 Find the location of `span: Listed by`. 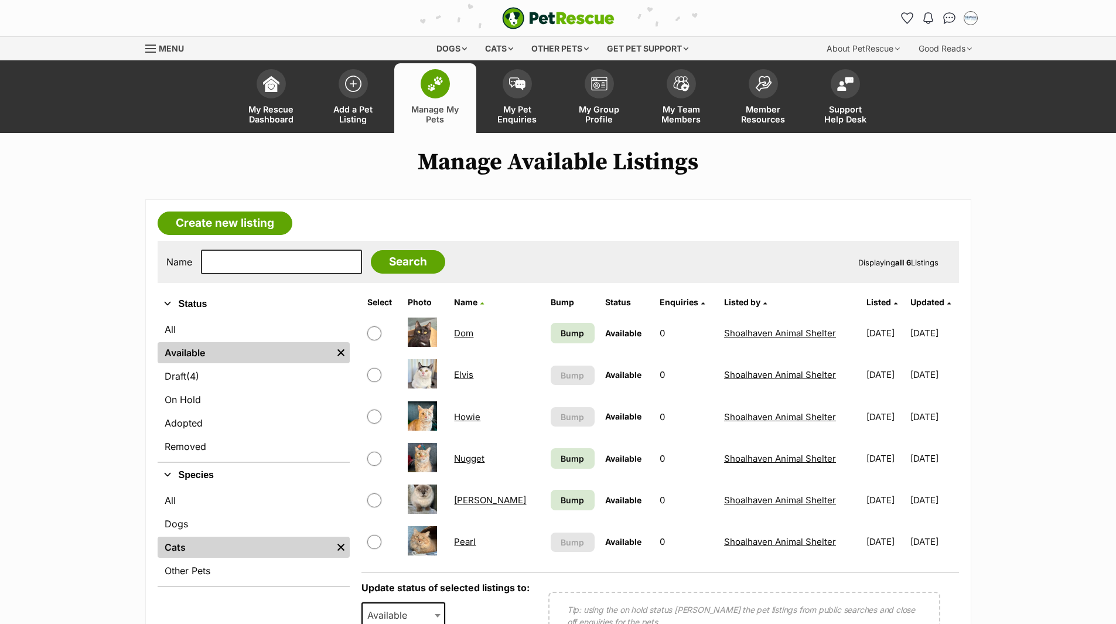

span: Listed by is located at coordinates (742, 302).